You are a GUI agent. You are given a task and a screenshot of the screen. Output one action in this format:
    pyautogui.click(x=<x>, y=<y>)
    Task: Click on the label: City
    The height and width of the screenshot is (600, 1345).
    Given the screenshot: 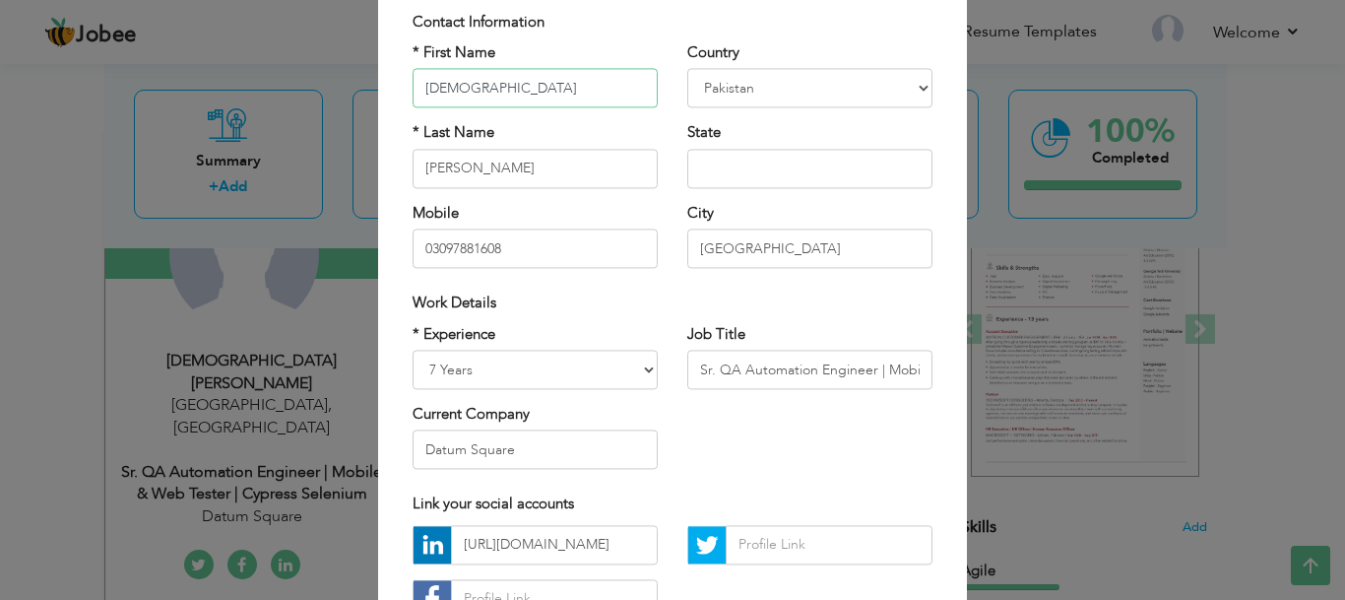 What is the action you would take?
    pyautogui.click(x=700, y=213)
    